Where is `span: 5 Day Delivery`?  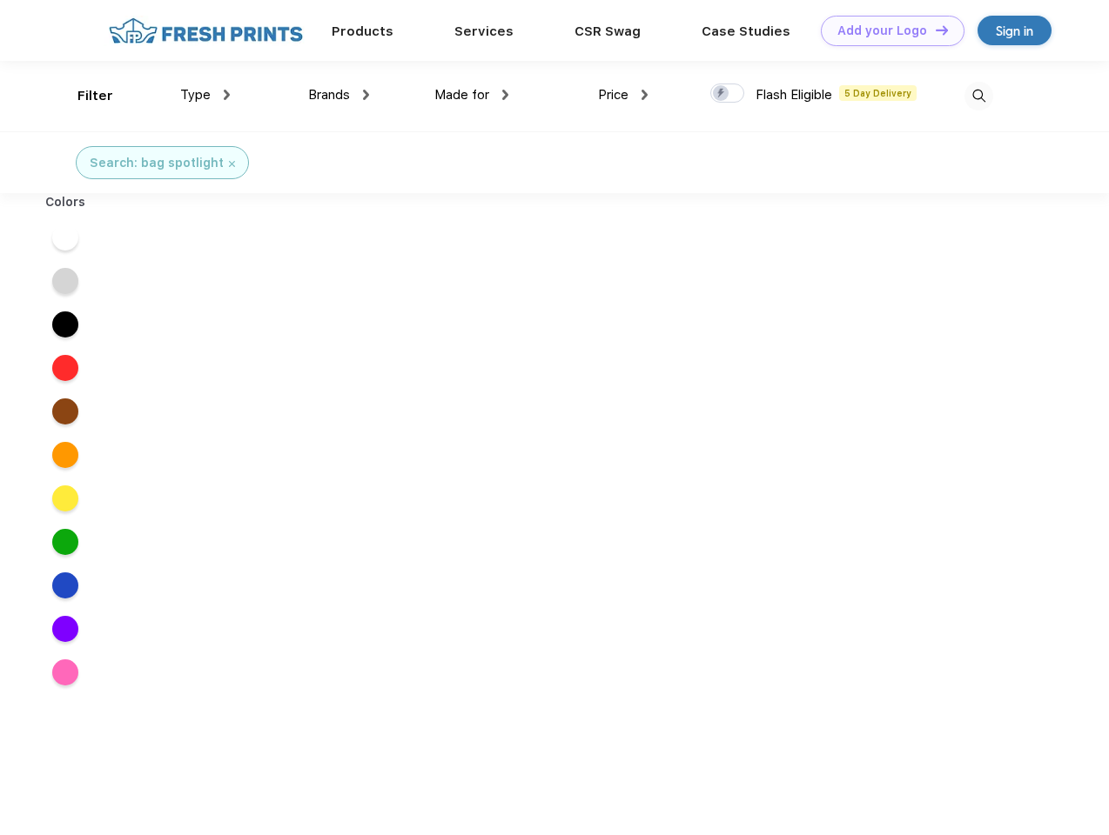 span: 5 Day Delivery is located at coordinates (877, 93).